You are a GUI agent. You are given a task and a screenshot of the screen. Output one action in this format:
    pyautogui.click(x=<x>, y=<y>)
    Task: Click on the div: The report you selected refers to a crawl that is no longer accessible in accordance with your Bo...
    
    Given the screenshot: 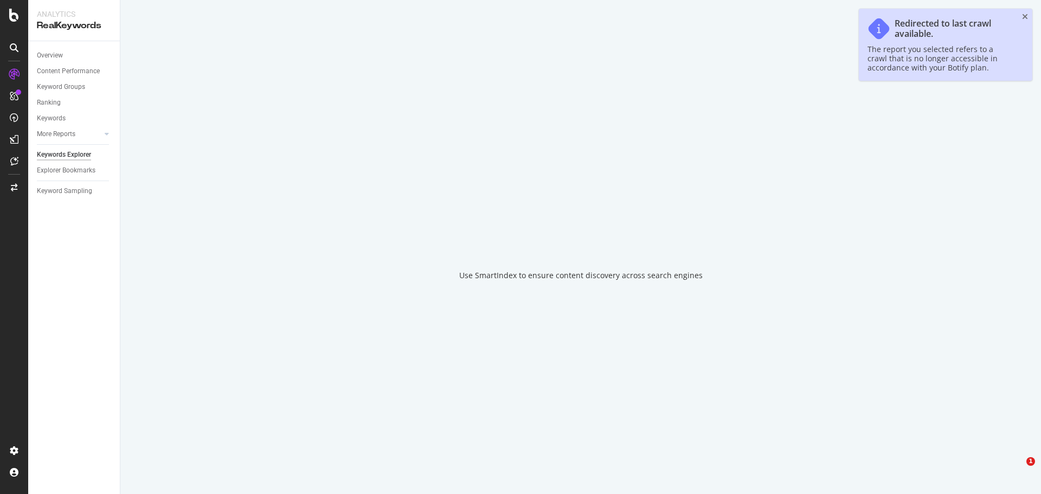 What is the action you would take?
    pyautogui.click(x=941, y=58)
    